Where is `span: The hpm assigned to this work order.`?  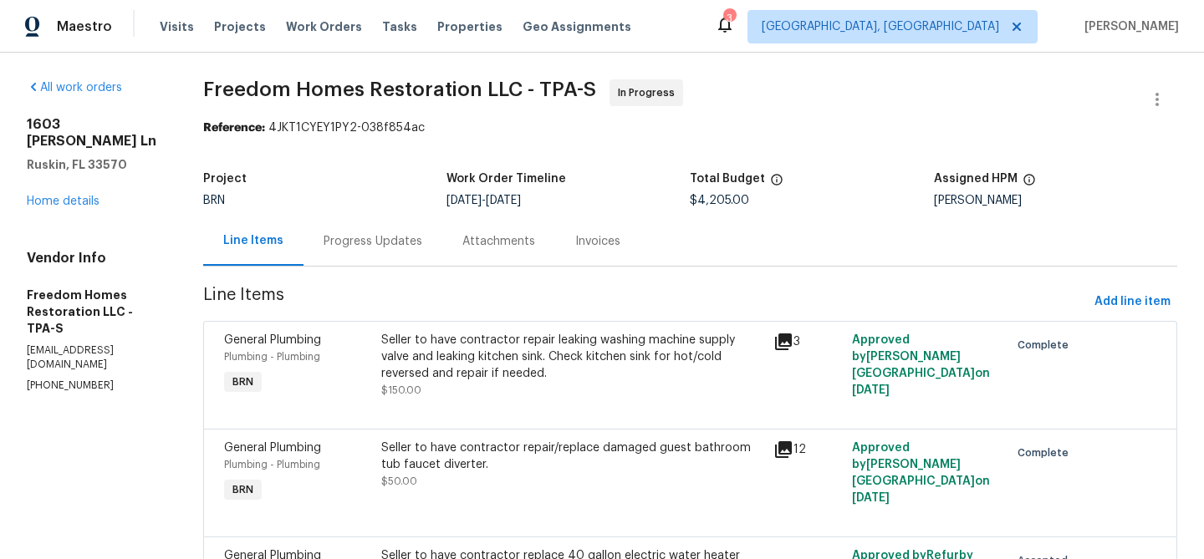
span: The hpm assigned to this work order. is located at coordinates (1029, 184).